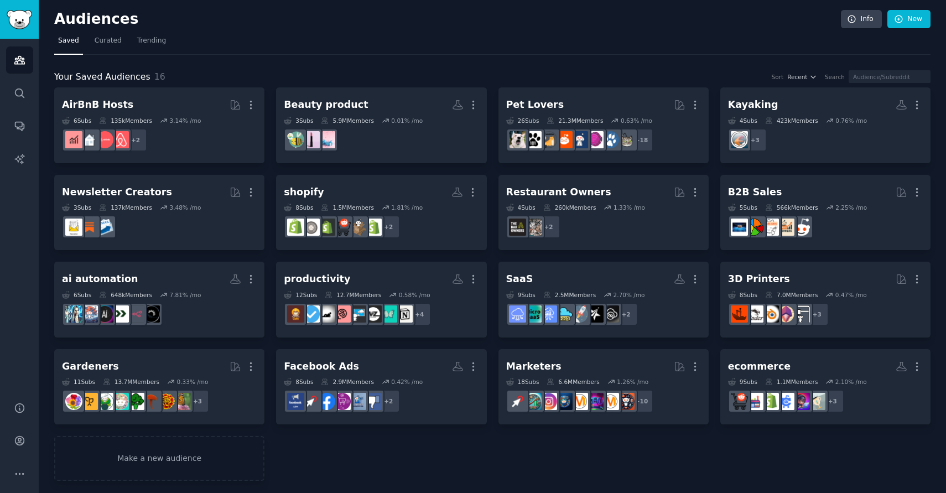 Image resolution: width=946 pixels, height=493 pixels. I want to click on img: Productivitycafe, so click(295, 314).